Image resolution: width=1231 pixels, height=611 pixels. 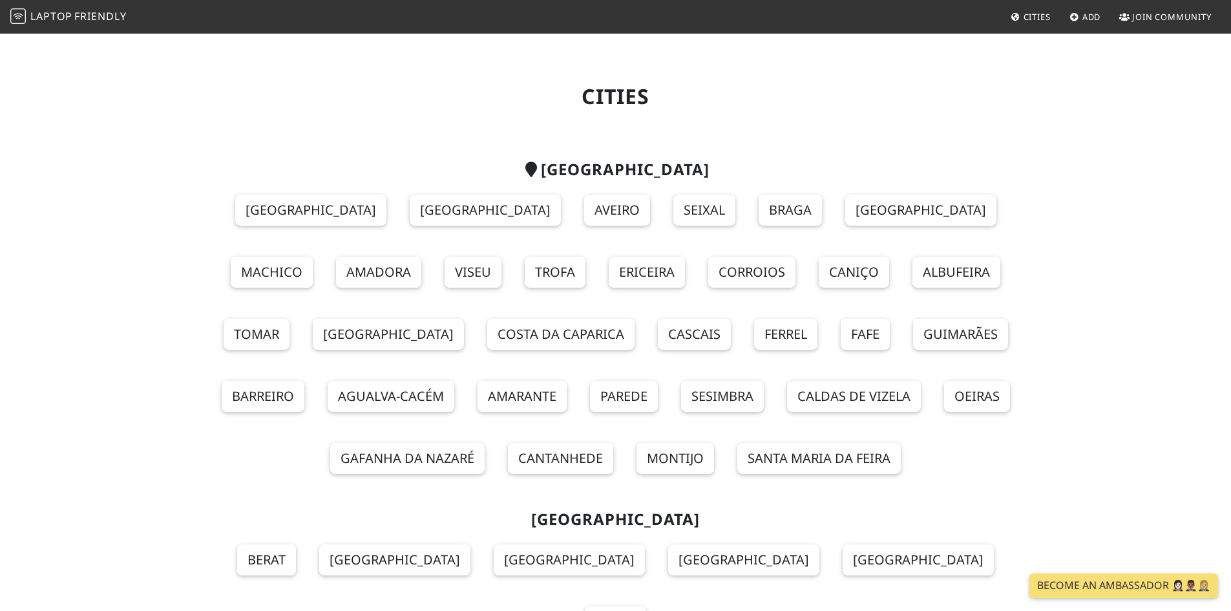 I want to click on img: LaptopFriendly, so click(x=18, y=16).